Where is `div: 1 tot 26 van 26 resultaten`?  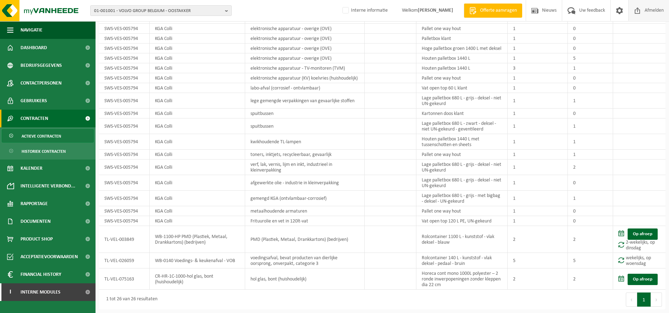
div: 1 tot 26 van 26 resultaten is located at coordinates (130, 299).